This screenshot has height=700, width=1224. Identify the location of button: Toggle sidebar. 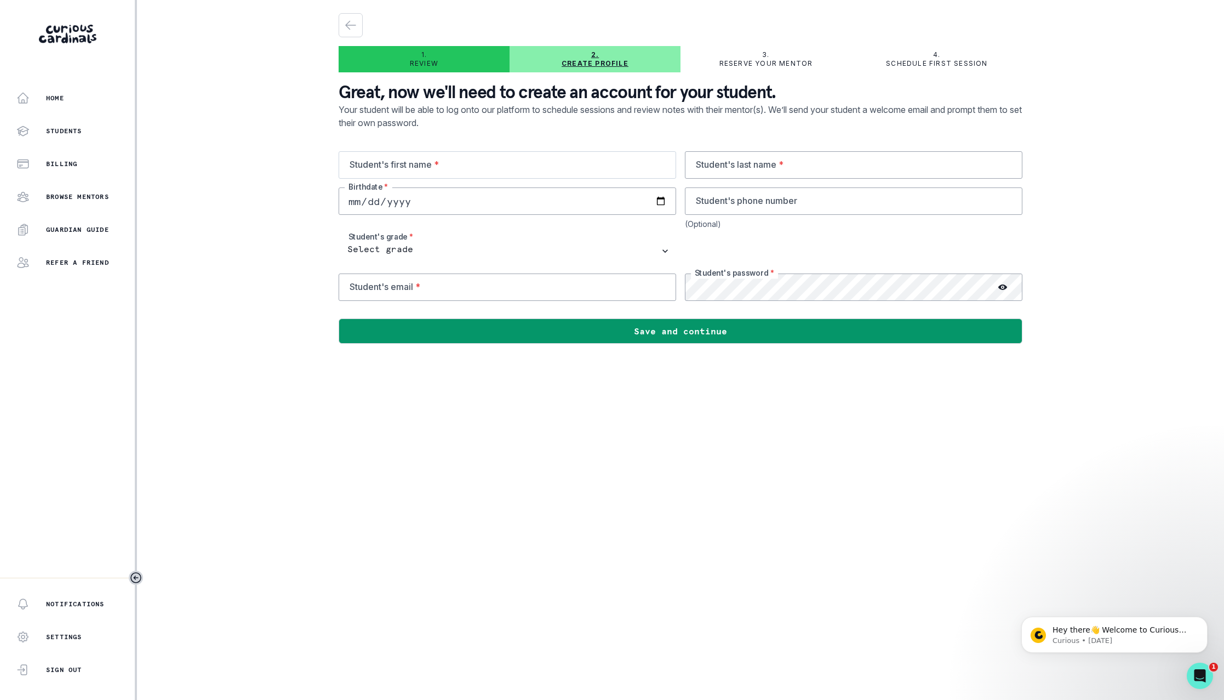
(136, 578).